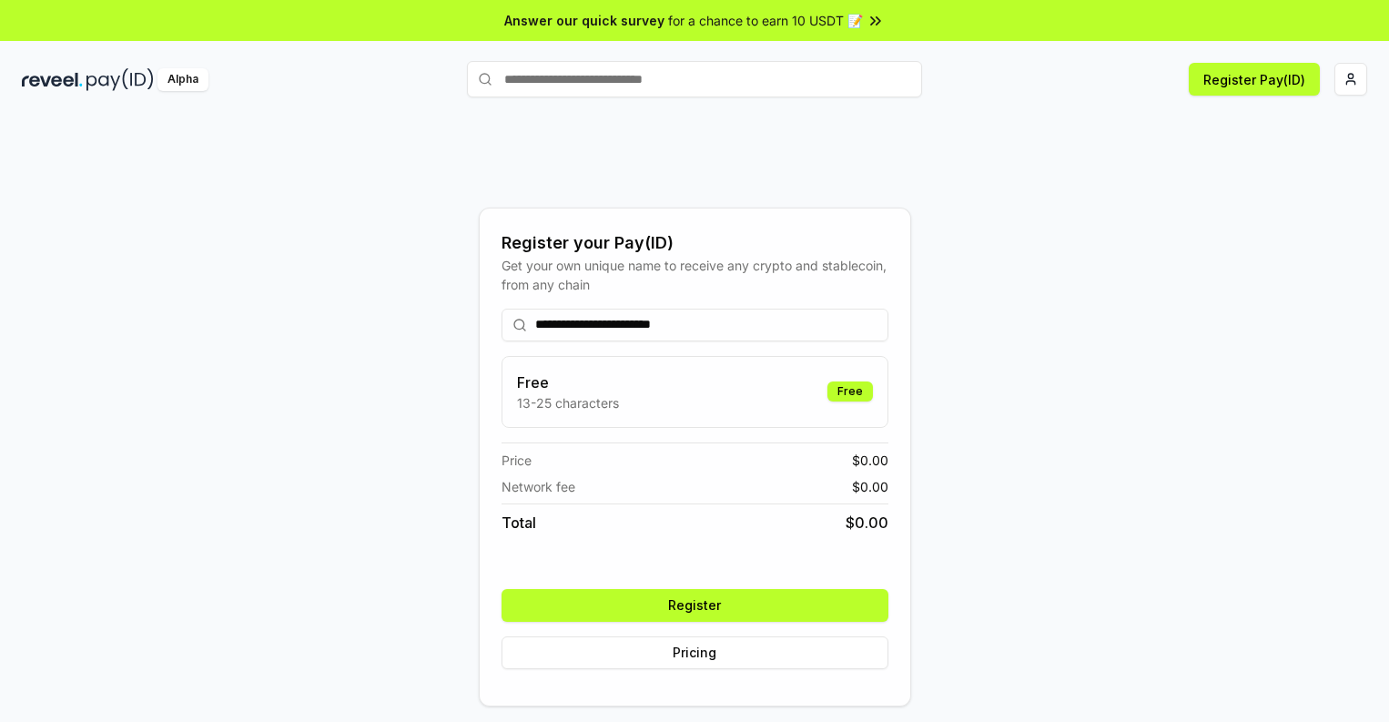  What do you see at coordinates (538, 486) in the screenshot?
I see `span: Network fee` at bounding box center [538, 486].